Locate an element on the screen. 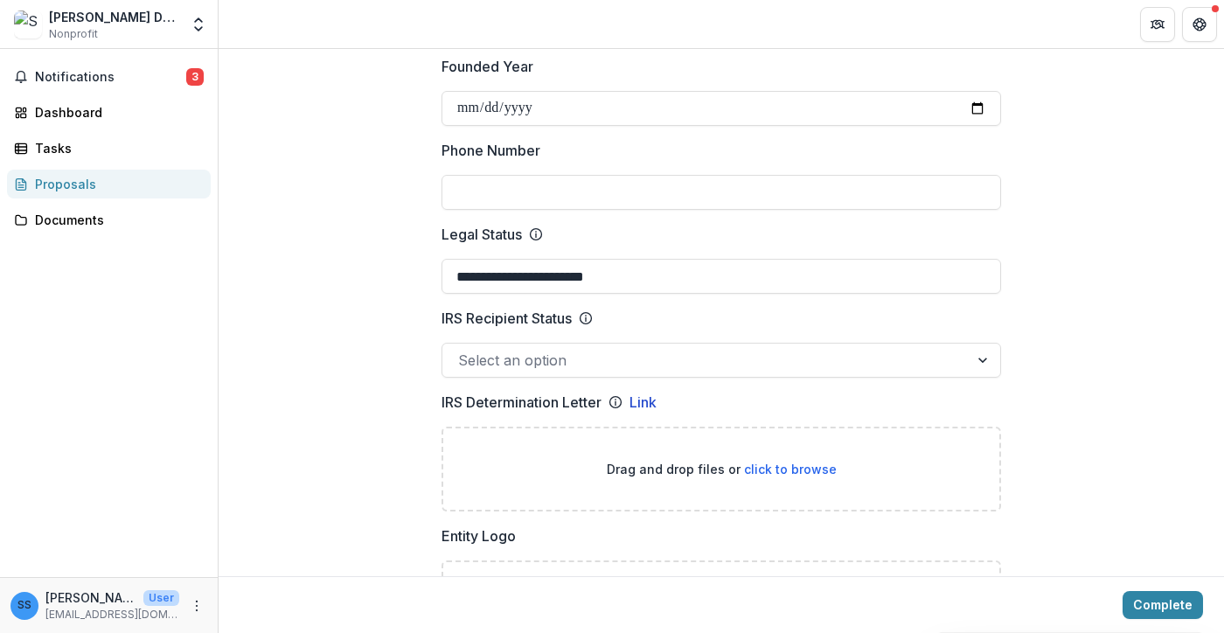 This screenshot has width=1224, height=633. img: Shana Simmons Dance is located at coordinates (28, 24).